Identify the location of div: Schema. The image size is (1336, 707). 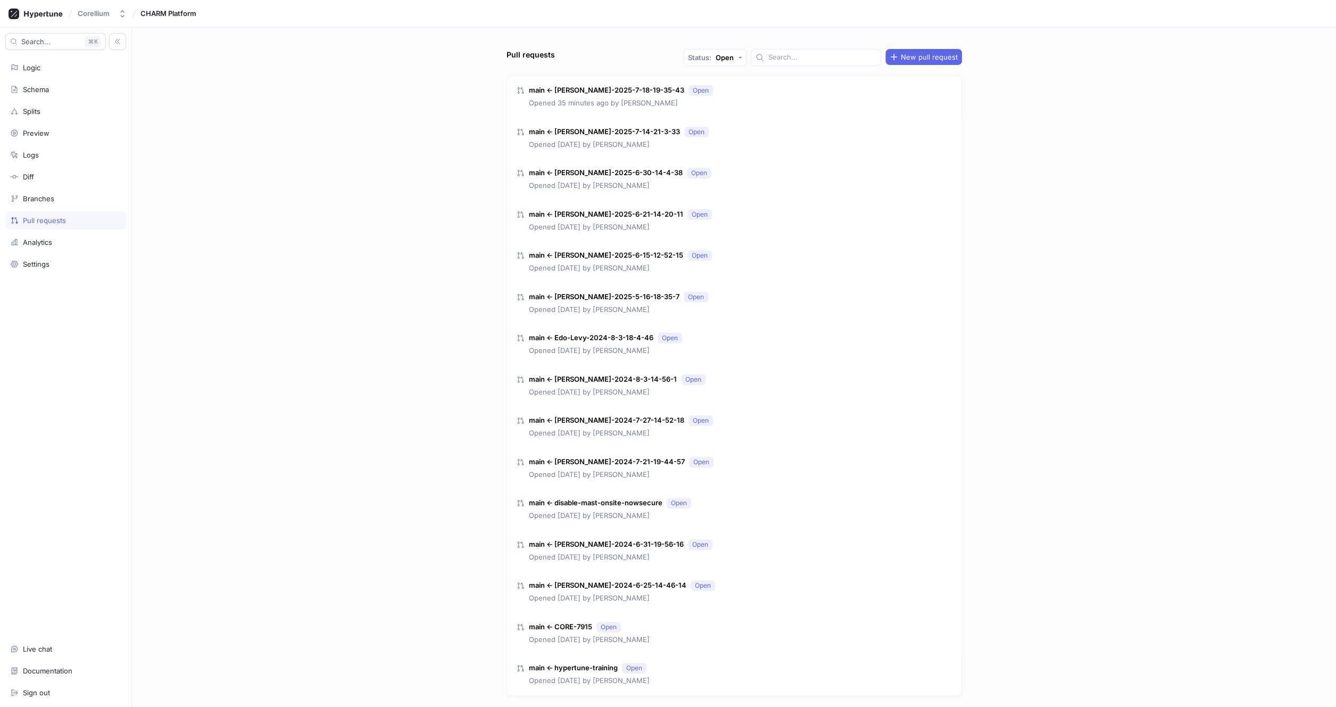
(36, 89).